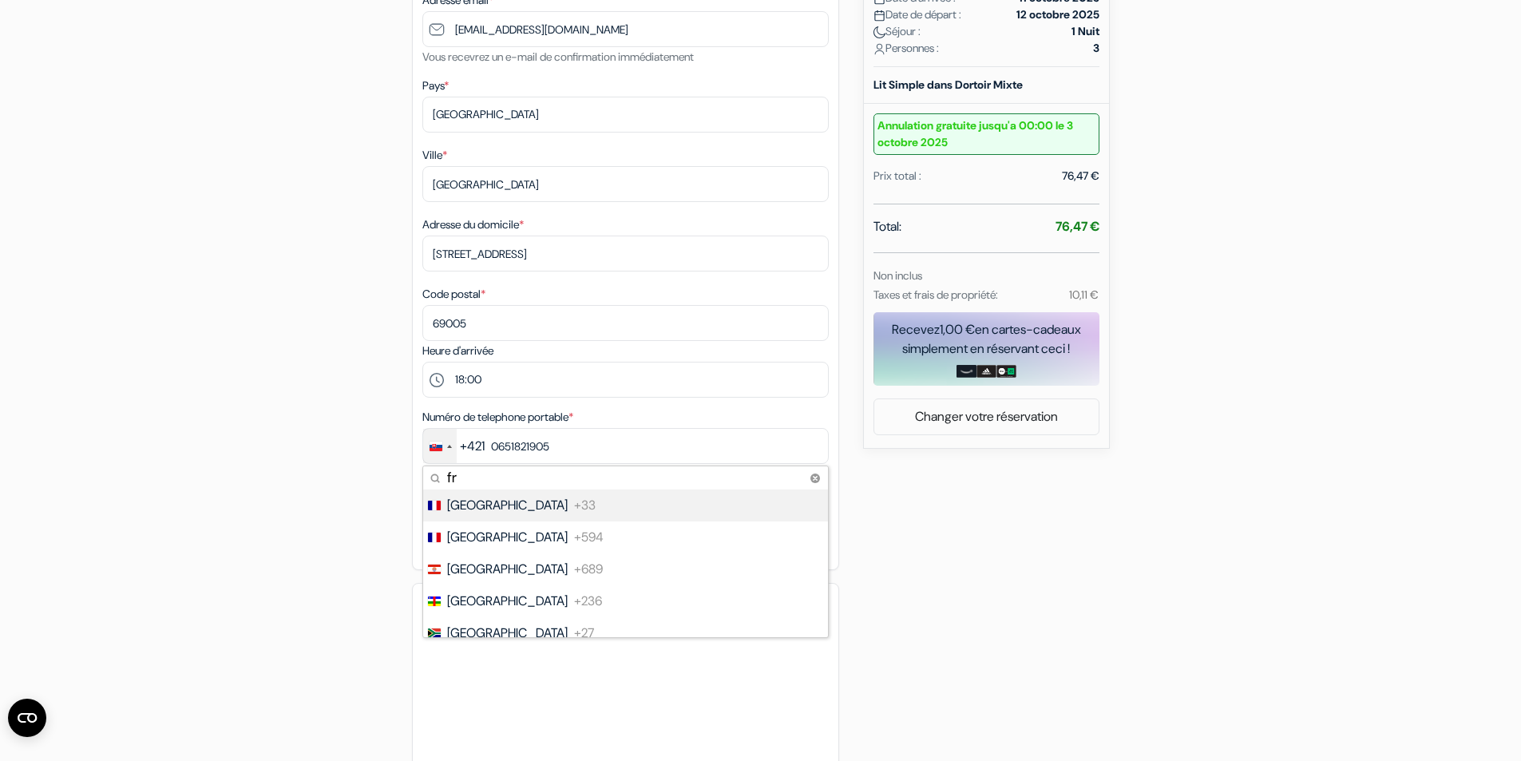  What do you see at coordinates (986, 417) in the screenshot?
I see `a: Changer votre réservation` at bounding box center [986, 417].